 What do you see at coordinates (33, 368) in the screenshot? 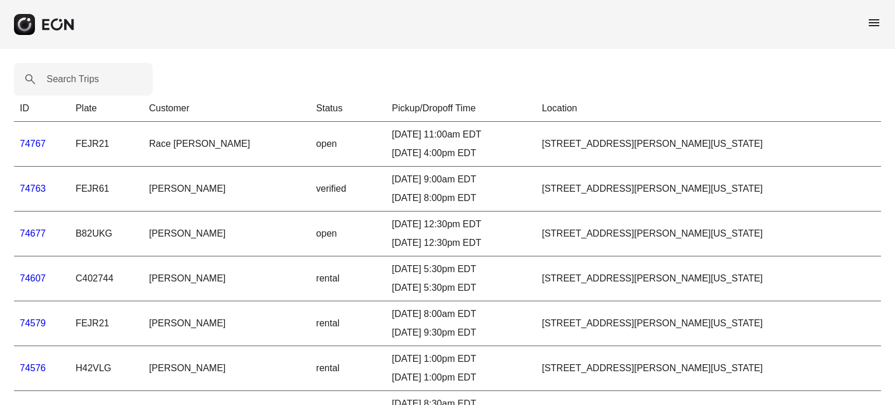
I see `a: 74576` at bounding box center [33, 368].